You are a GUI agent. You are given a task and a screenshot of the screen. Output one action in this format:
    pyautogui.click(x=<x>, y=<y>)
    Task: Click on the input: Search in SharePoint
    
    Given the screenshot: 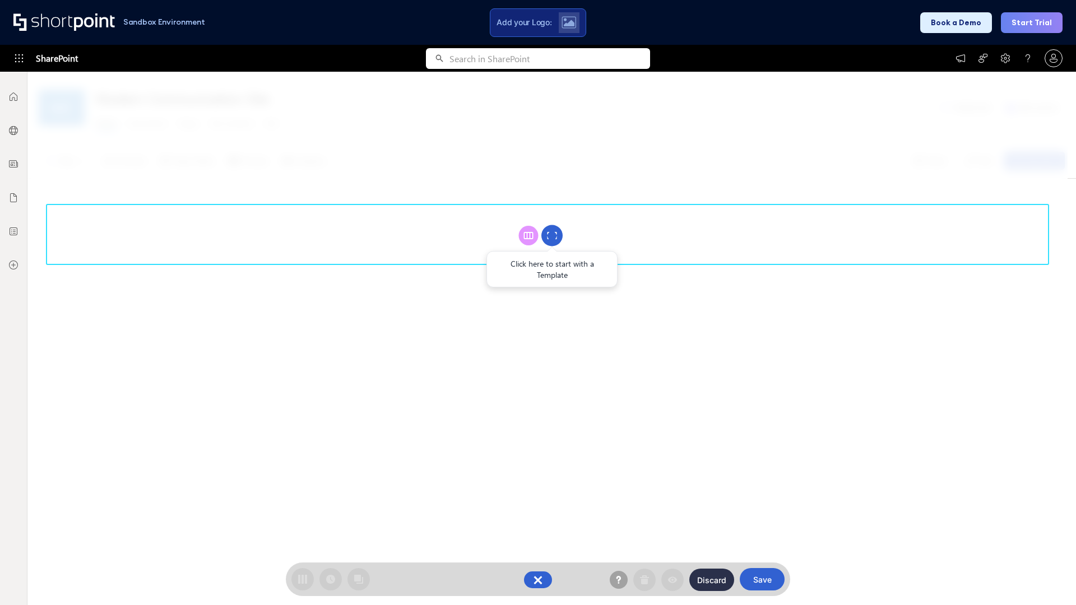 What is the action you would take?
    pyautogui.click(x=550, y=58)
    